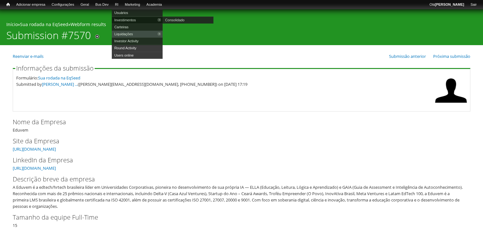 The width and height of the screenshot is (483, 232). I want to click on a: Ver perfil do usuário., so click(451, 105).